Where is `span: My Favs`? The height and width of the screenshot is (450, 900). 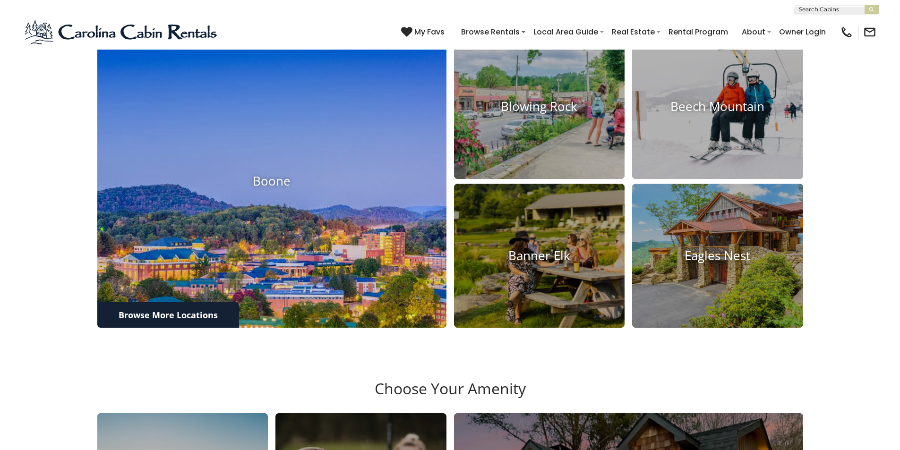 span: My Favs is located at coordinates (430, 32).